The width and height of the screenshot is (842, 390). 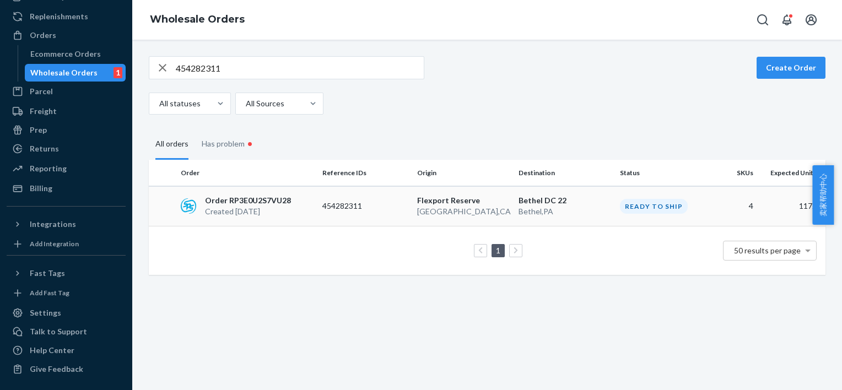 What do you see at coordinates (59, 17) in the screenshot?
I see `div: Replenishments` at bounding box center [59, 17].